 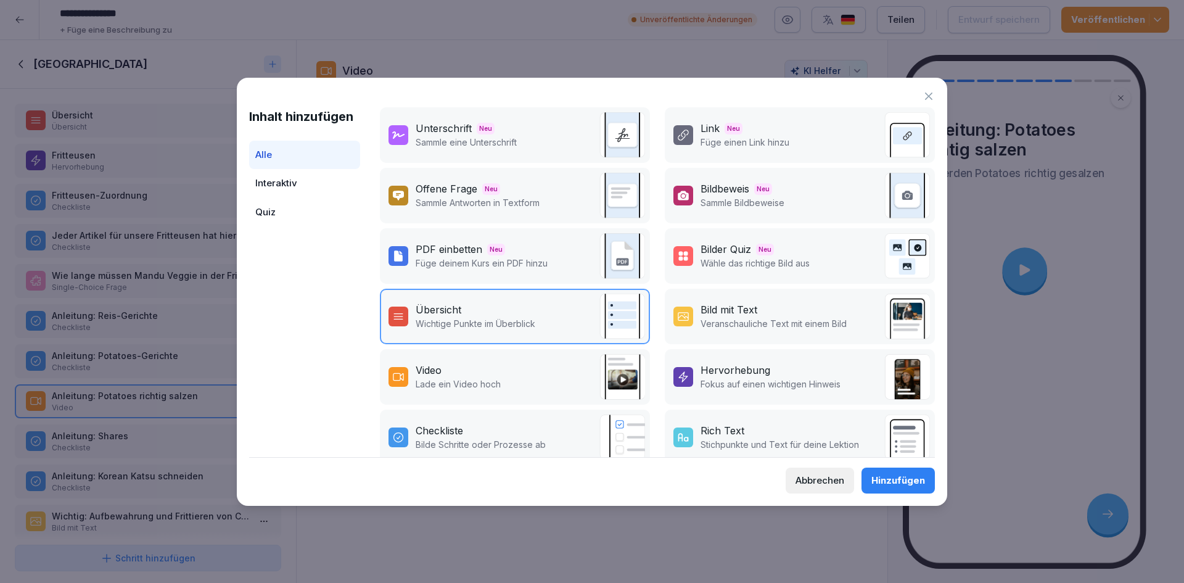 What do you see at coordinates (724, 189) in the screenshot?
I see `div: Bildbeweis` at bounding box center [724, 189].